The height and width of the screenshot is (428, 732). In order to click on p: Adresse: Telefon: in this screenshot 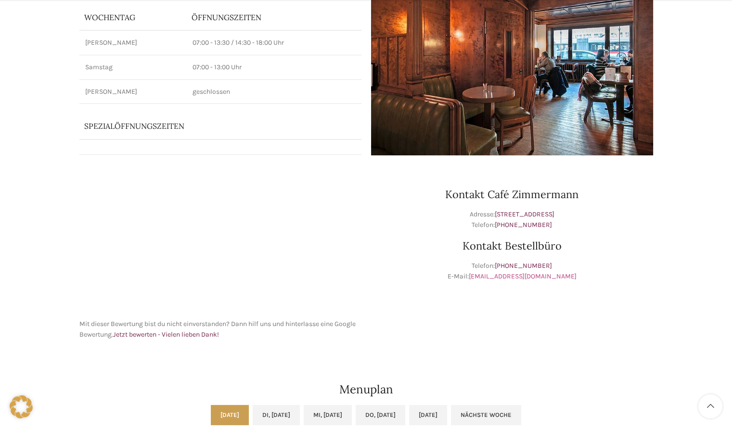, I will do `click(512, 220)`.